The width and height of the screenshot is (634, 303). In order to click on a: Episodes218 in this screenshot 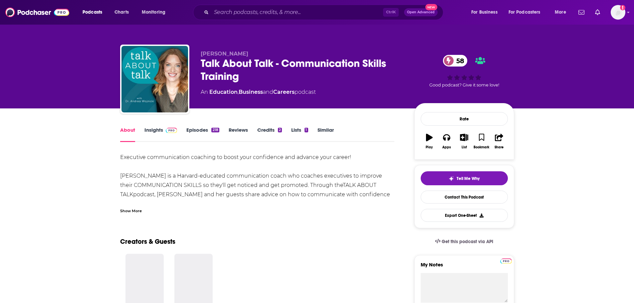, I will do `click(203, 134)`.